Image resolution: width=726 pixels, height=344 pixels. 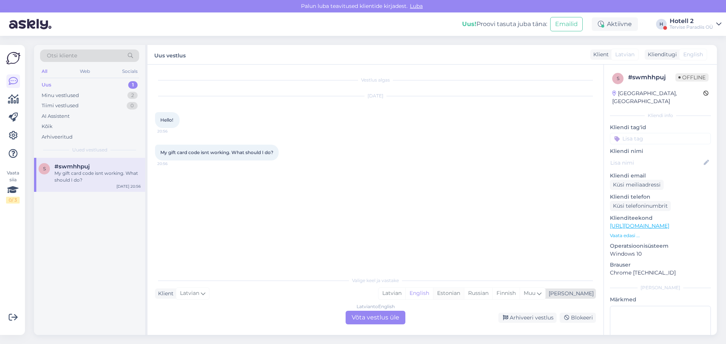 I want to click on p: Kliendi nimi, so click(x=660, y=151).